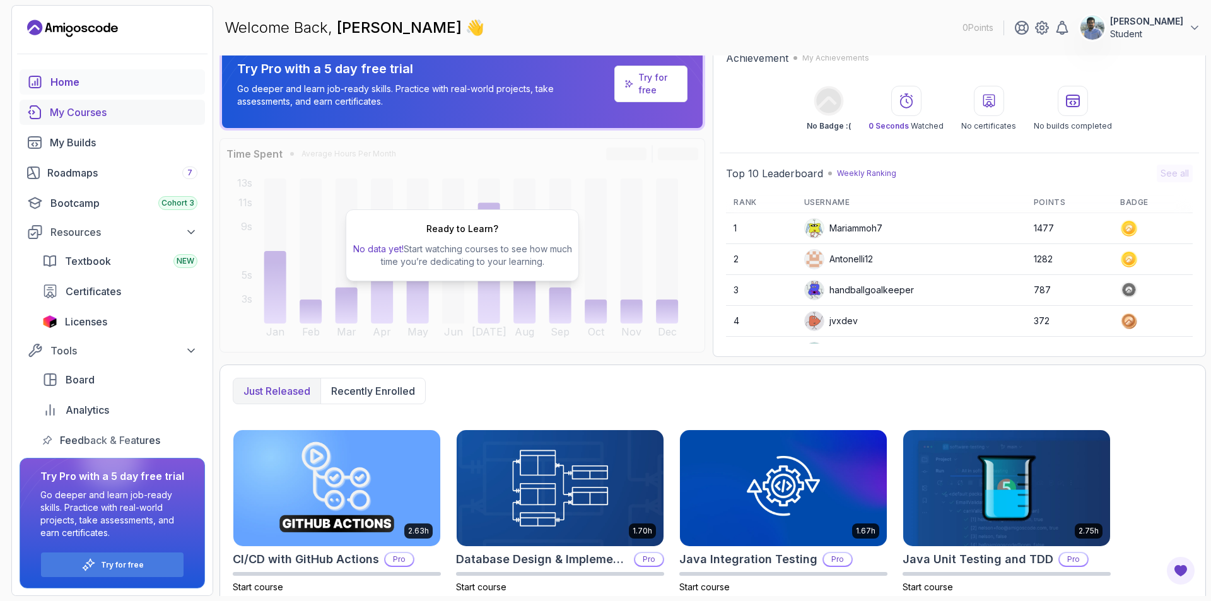  What do you see at coordinates (462, 256) in the screenshot?
I see `p: Start watching courses to see how much time you’re dedicating to your learning.` at bounding box center [462, 256].